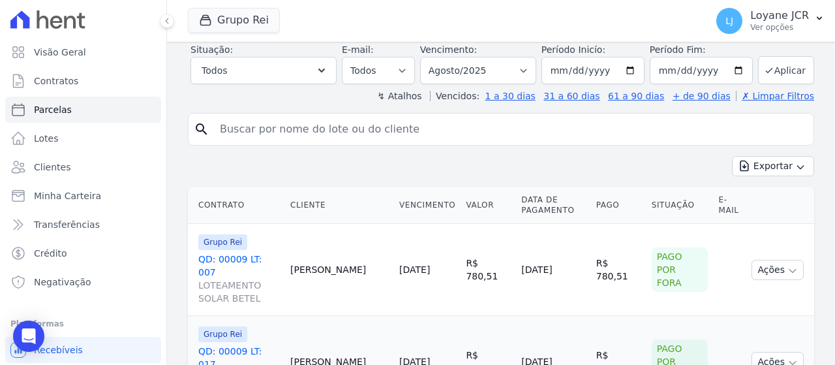  What do you see at coordinates (572, 96) in the screenshot?
I see `a: 31 a 60 dias` at bounding box center [572, 96].